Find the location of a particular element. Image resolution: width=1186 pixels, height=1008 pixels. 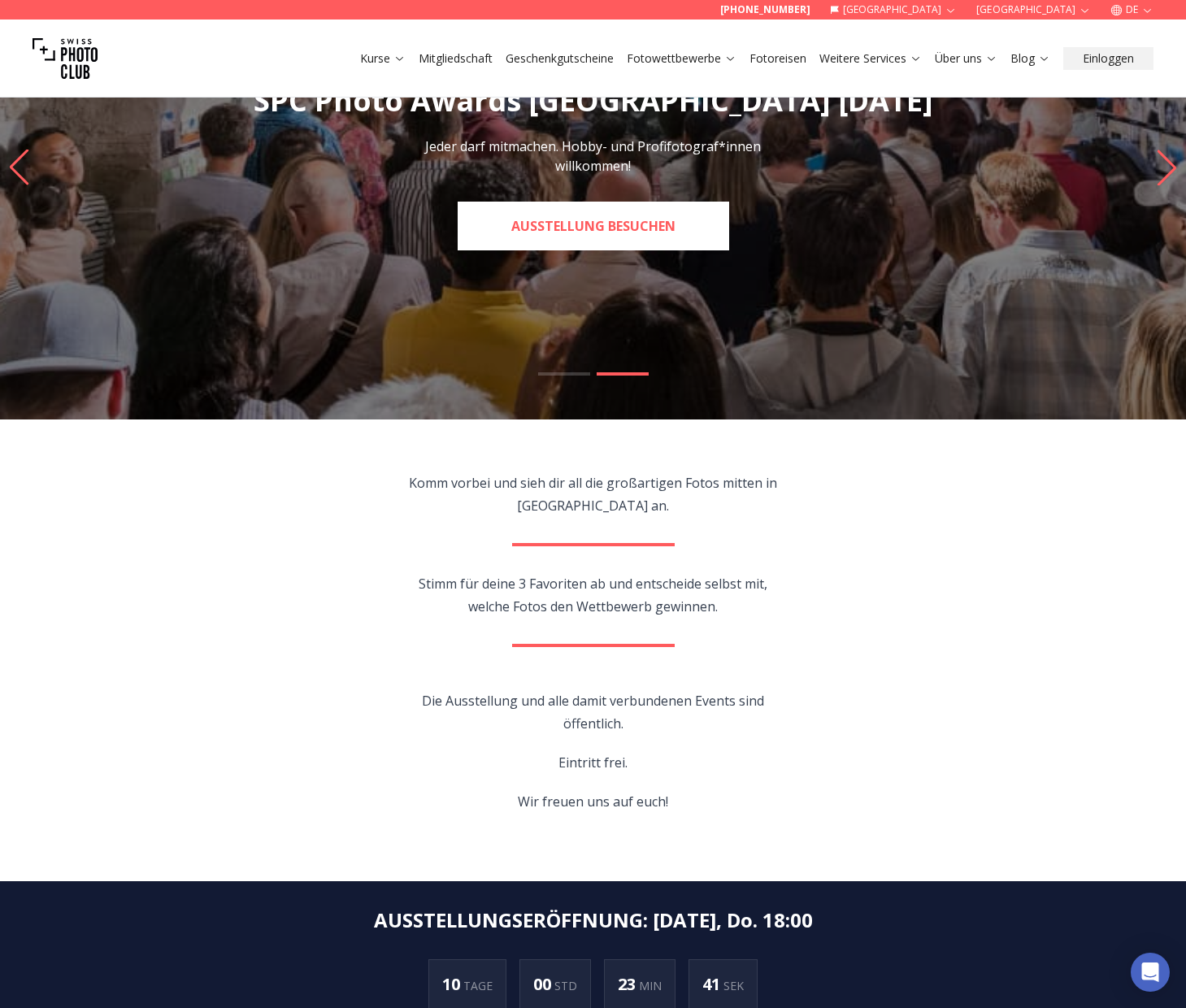

span: SEK is located at coordinates (733, 985).